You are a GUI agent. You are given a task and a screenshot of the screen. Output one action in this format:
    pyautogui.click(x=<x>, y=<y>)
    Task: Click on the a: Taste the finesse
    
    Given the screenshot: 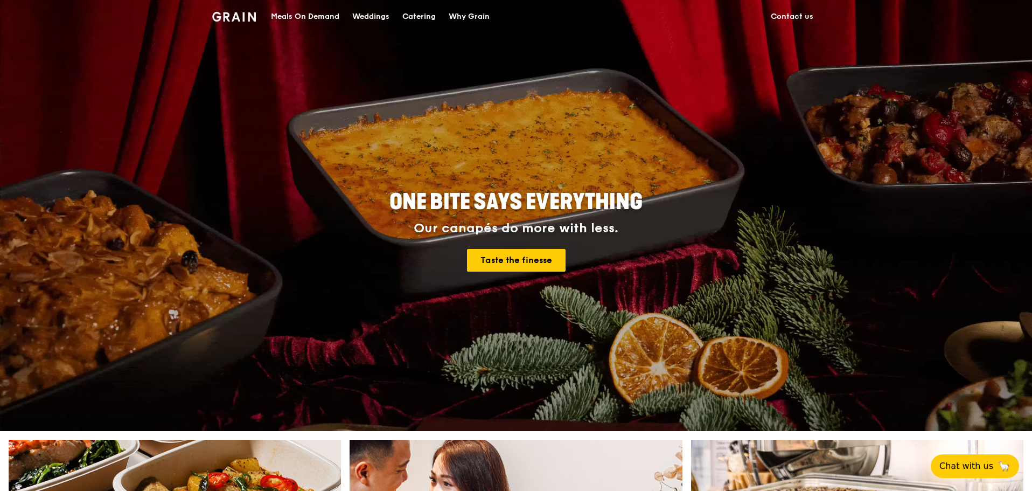 What is the action you would take?
    pyautogui.click(x=516, y=260)
    